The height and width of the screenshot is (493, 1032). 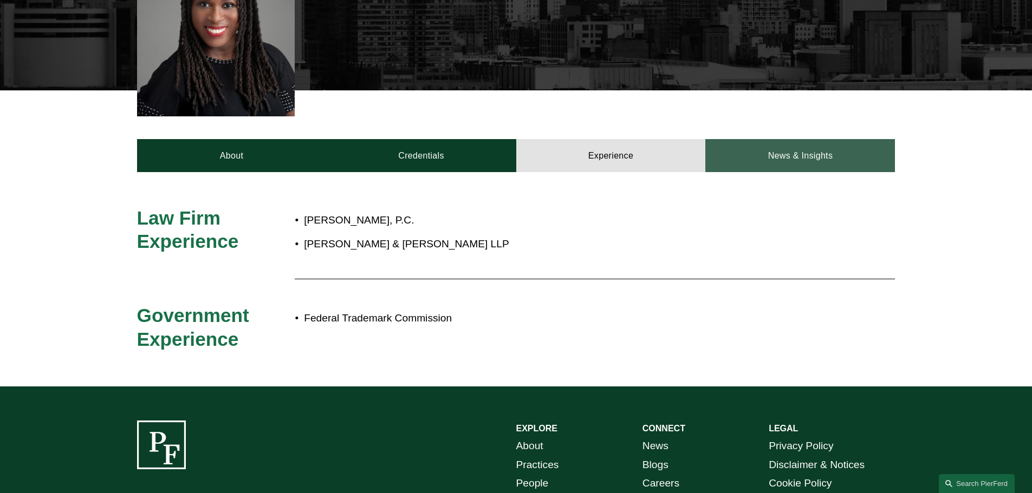 I want to click on strong: CONNECT, so click(x=663, y=428).